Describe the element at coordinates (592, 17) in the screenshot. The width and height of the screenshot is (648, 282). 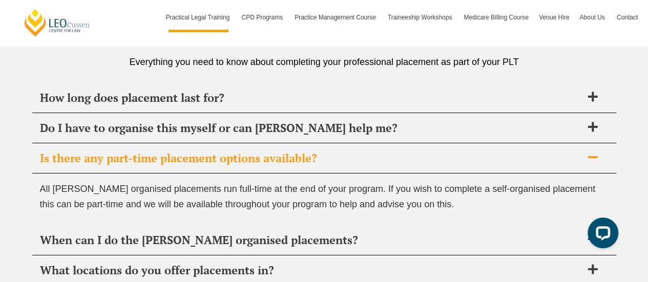
I see `a: About Us` at that location.